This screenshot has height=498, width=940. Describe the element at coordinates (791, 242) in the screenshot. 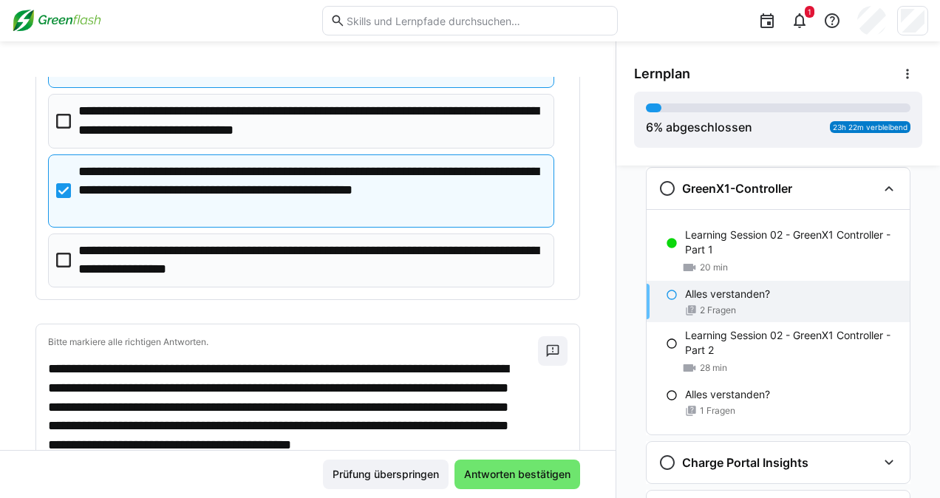

I see `p: Learning Session 02 - GreenX1 Controller - Part 1` at that location.